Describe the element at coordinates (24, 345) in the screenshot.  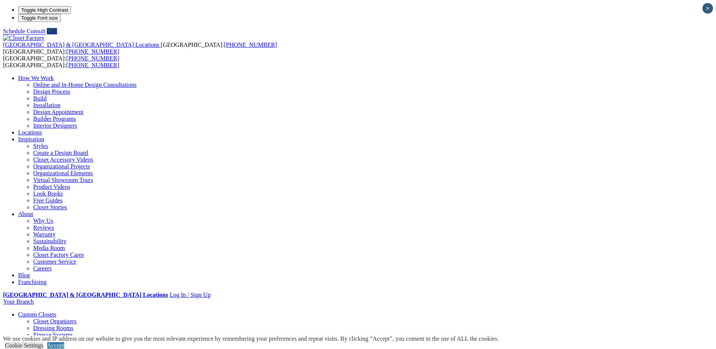
I see `a: Cookie Settings` at that location.